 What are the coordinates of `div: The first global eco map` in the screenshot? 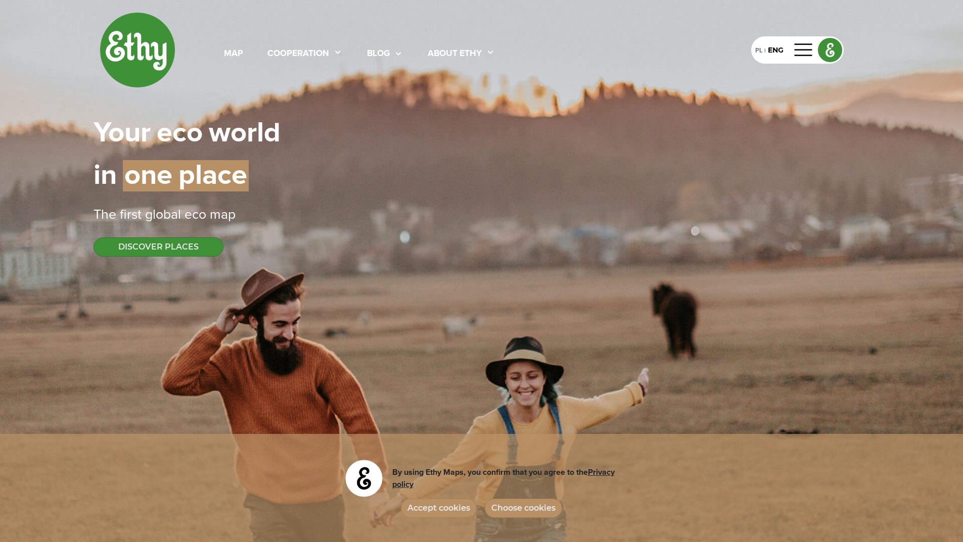 It's located at (482, 215).